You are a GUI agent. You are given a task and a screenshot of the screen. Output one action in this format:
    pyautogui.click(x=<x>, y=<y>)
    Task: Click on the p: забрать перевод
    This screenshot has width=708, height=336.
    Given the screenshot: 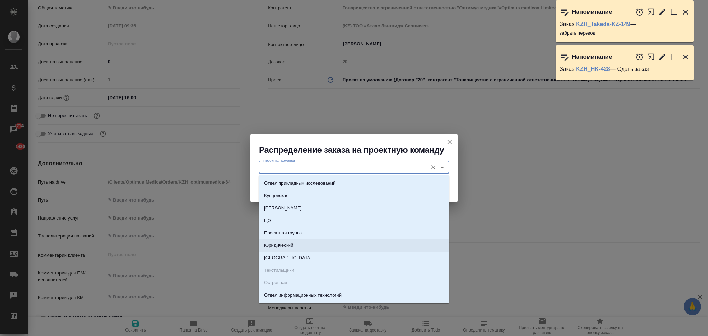 What is the action you would take?
    pyautogui.click(x=625, y=33)
    